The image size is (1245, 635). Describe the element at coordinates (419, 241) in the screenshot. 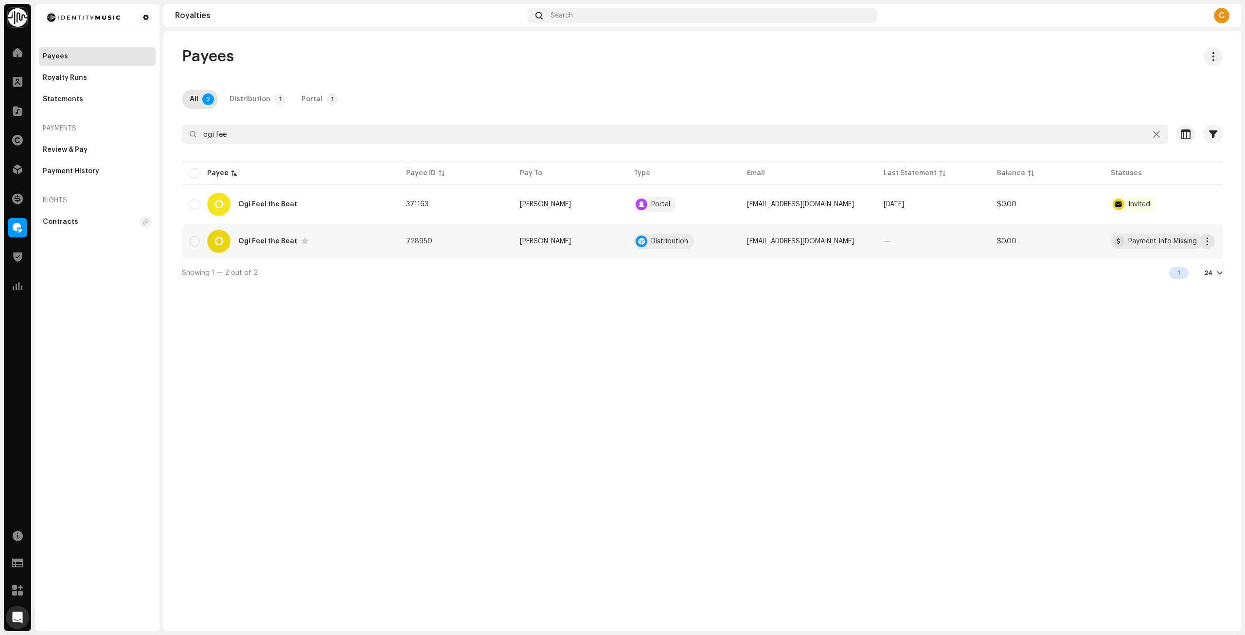

I see `span: 728950` at that location.